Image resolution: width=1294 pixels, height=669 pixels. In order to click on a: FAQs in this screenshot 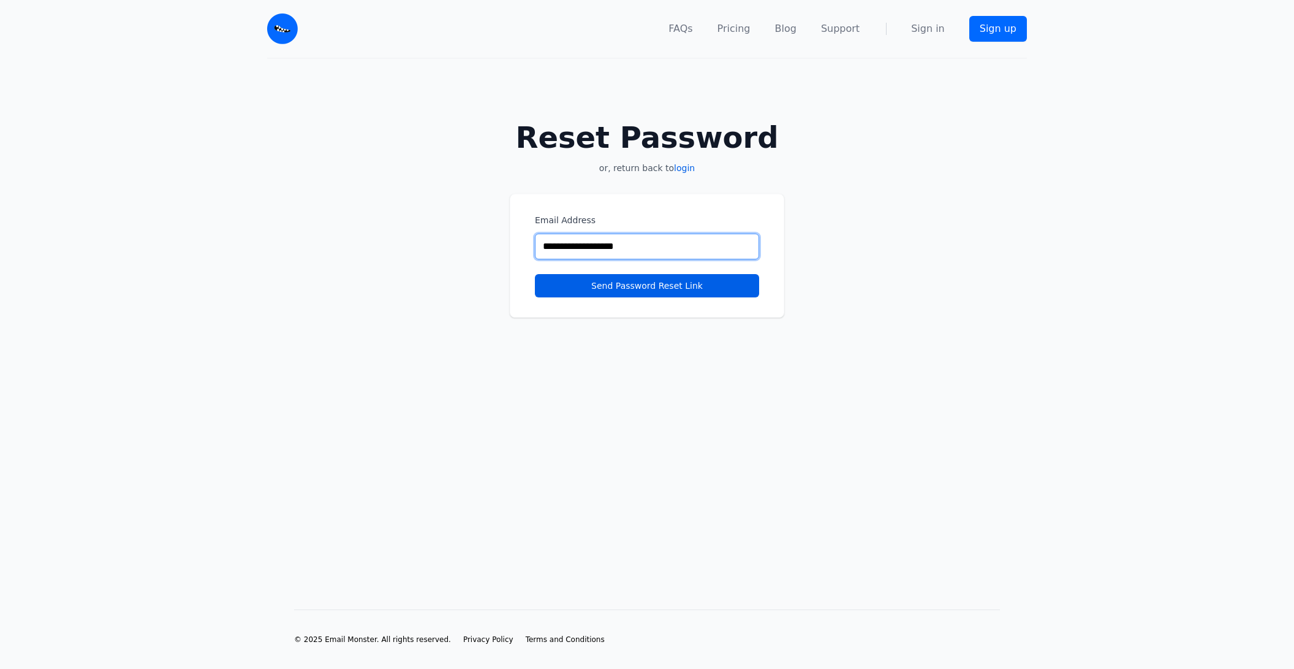, I will do `click(680, 29)`.